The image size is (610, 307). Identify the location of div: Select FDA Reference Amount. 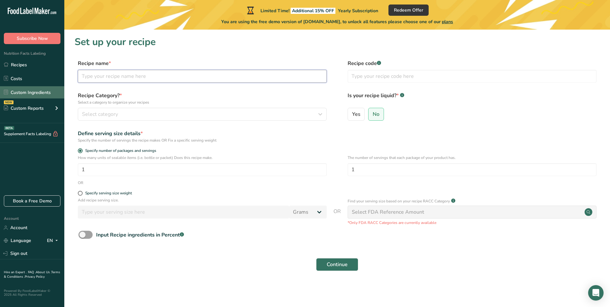
(388, 212).